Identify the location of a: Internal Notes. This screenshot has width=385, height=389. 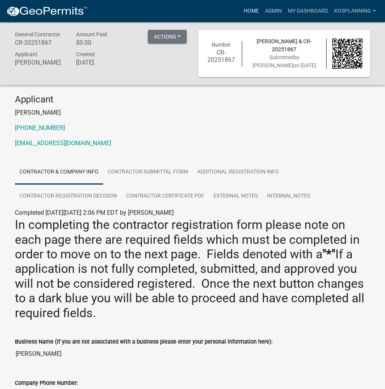
(288, 196).